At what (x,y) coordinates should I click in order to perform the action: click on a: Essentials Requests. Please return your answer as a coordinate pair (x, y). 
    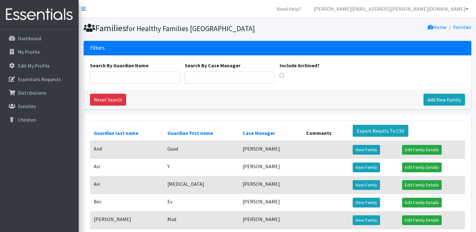
    Looking at the image, I should click on (39, 79).